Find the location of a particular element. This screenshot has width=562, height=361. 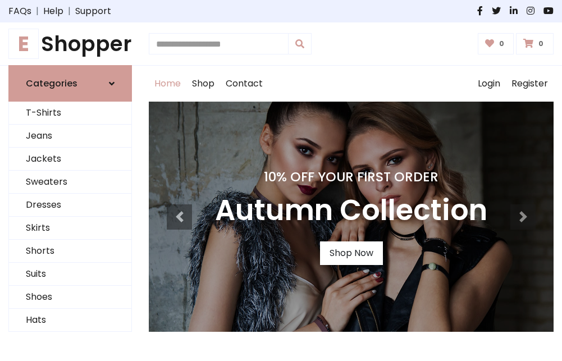

a: EShopper is located at coordinates (70, 44).